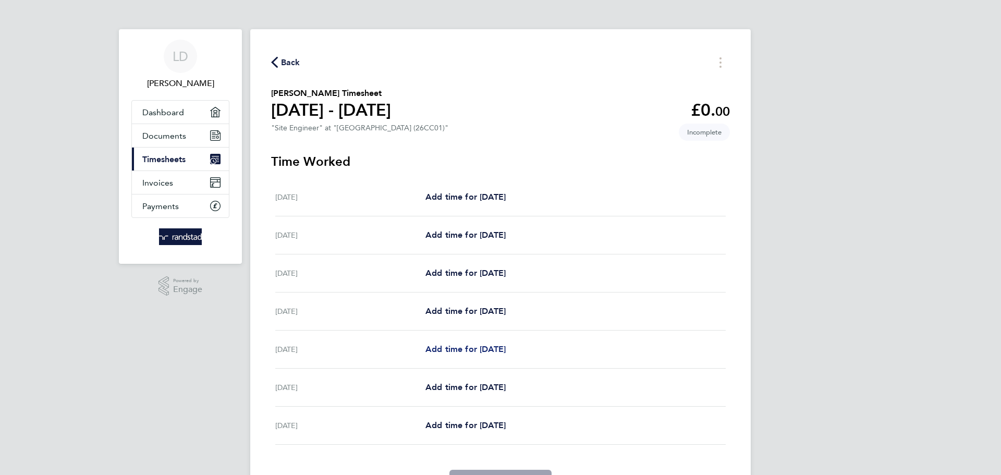  I want to click on span: Documents, so click(164, 136).